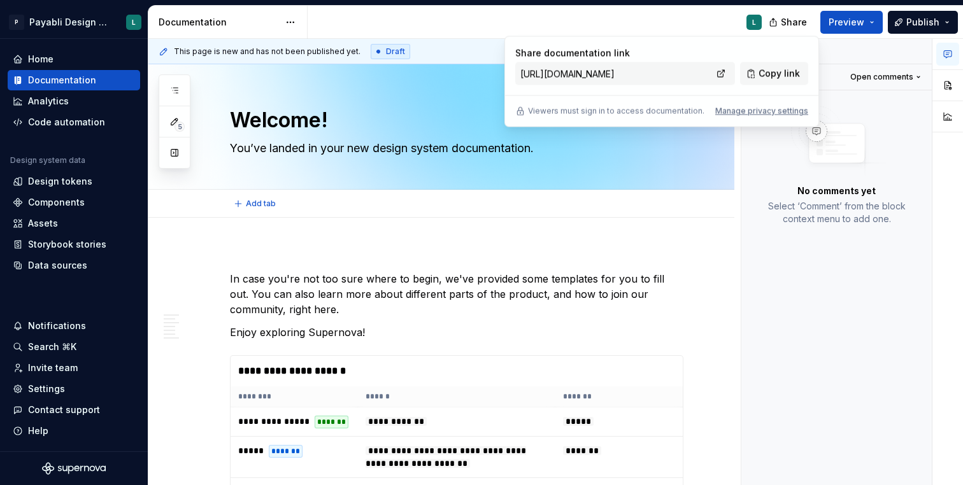 The image size is (963, 485). Describe the element at coordinates (923, 22) in the screenshot. I see `span: Publish` at that location.